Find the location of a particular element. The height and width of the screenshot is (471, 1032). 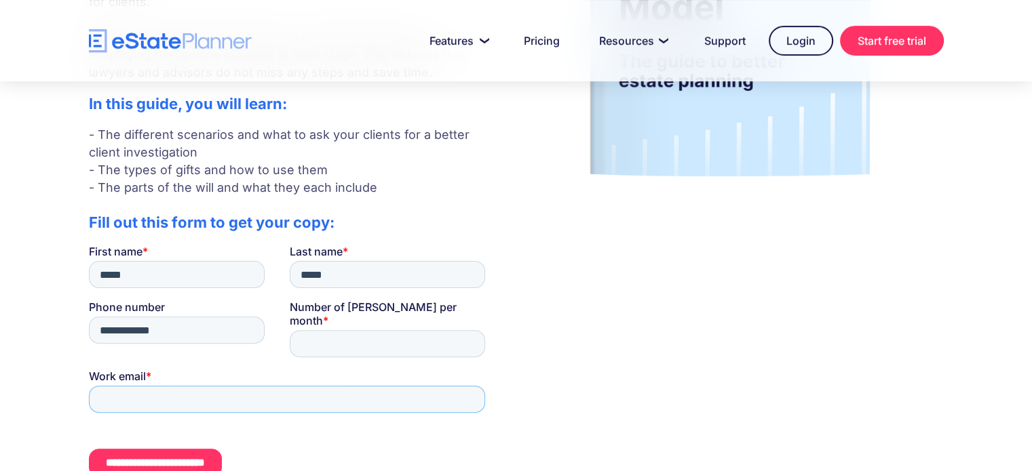

h2: In this guide, you will learn: is located at coordinates (290, 104).